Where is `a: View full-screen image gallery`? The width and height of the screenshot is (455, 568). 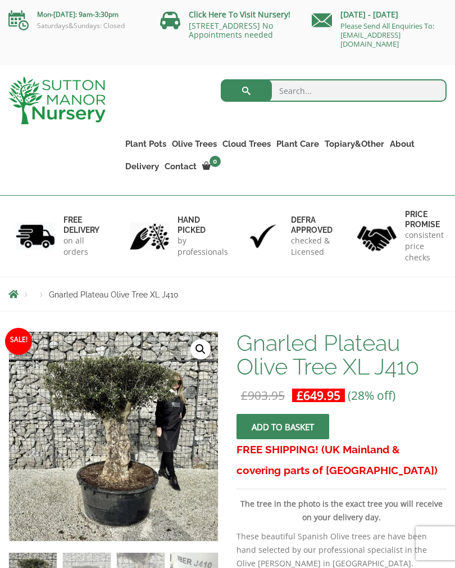
a: View full-screen image gallery is located at coordinates (201, 349).